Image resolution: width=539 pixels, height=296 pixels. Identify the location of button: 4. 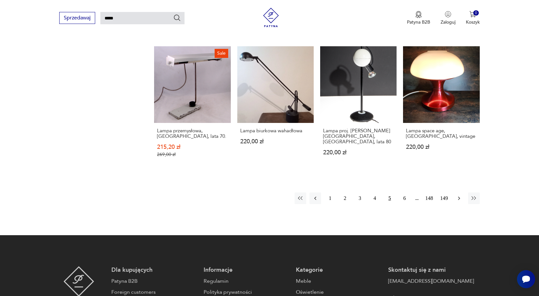
(375, 198).